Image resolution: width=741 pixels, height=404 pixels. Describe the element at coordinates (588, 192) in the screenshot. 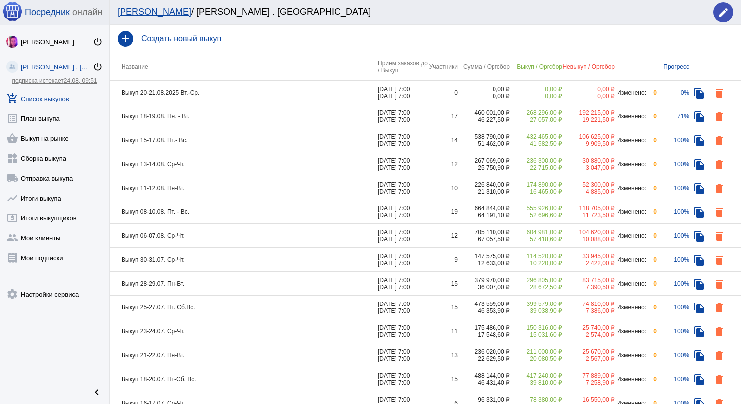

I see `div: 4 885,00 ₽` at that location.